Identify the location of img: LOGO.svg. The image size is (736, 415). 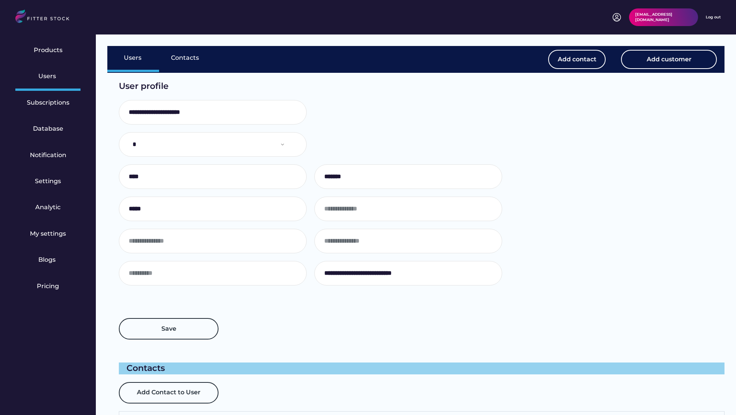
(46, 17).